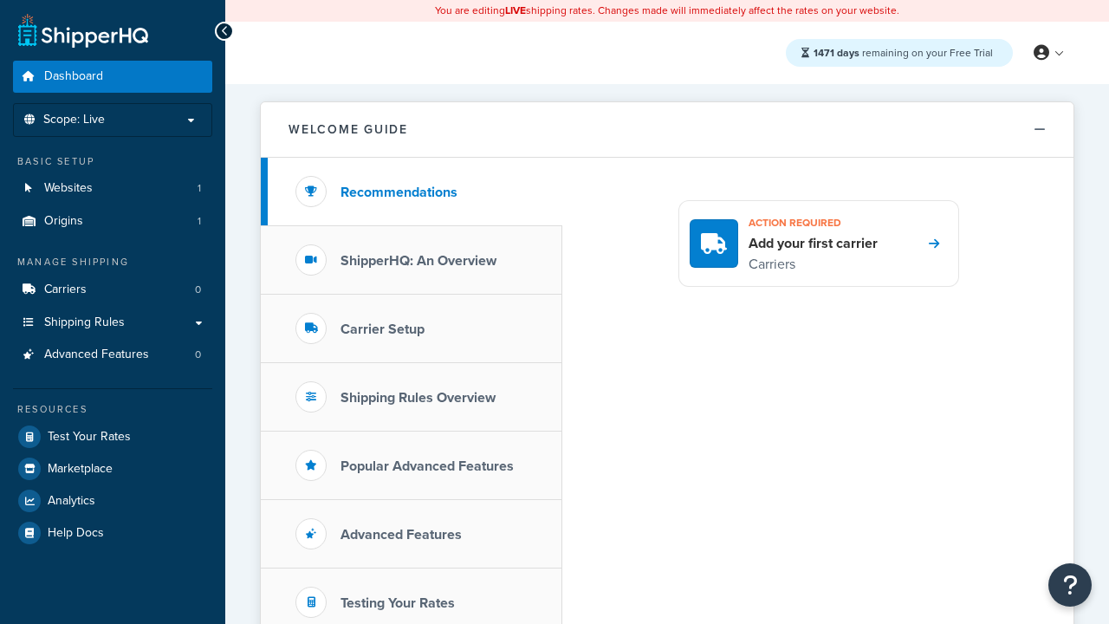 Image resolution: width=1109 pixels, height=624 pixels. Describe the element at coordinates (418, 261) in the screenshot. I see `h3: ShipperHQ: An Overview` at that location.